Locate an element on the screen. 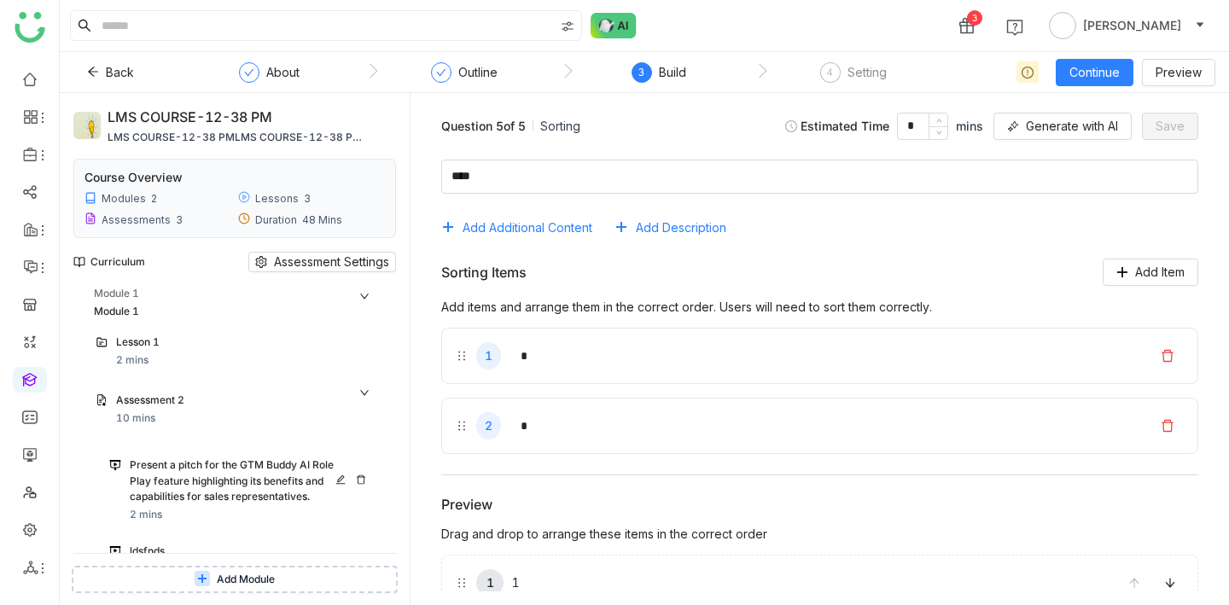 The height and width of the screenshot is (605, 1229). span: Add Additional Content is located at coordinates (528, 228).